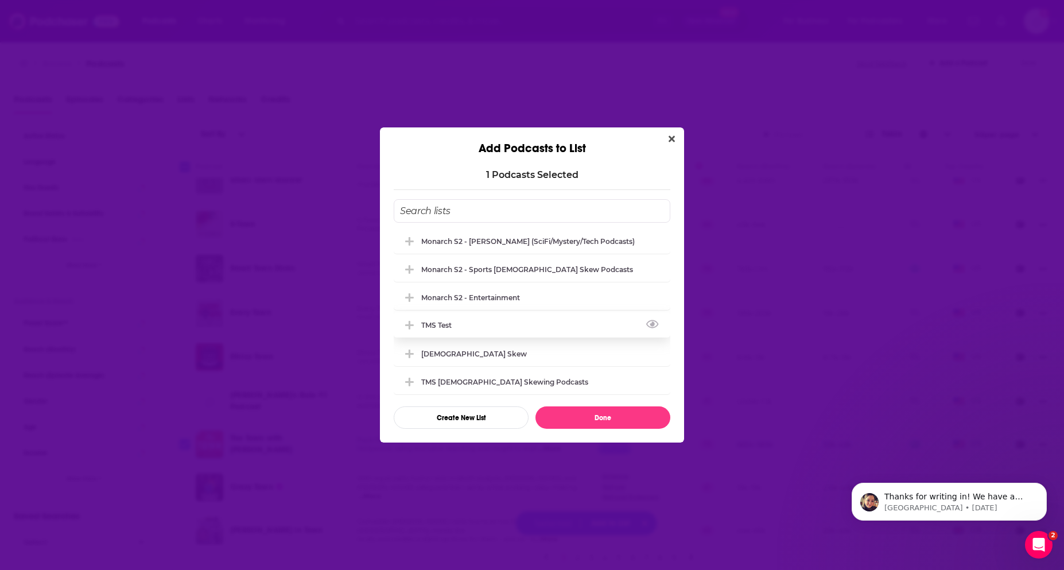  I want to click on img: Profile image for Sydney, so click(35, 44).